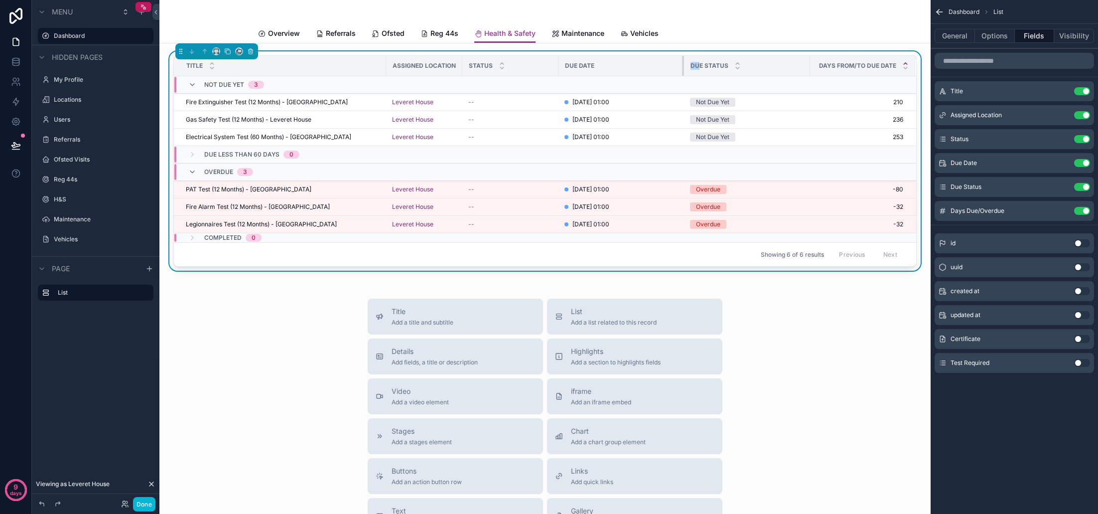 The height and width of the screenshot is (514, 1098). I want to click on span: Days From/To Due Date, so click(857, 66).